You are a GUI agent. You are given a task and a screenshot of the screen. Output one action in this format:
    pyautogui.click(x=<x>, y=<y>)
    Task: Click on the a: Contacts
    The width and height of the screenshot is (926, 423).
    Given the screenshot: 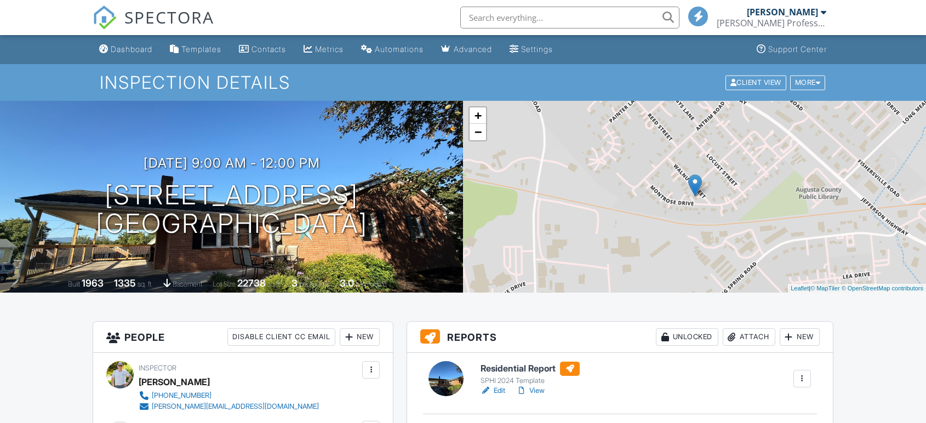 What is the action you would take?
    pyautogui.click(x=262, y=49)
    